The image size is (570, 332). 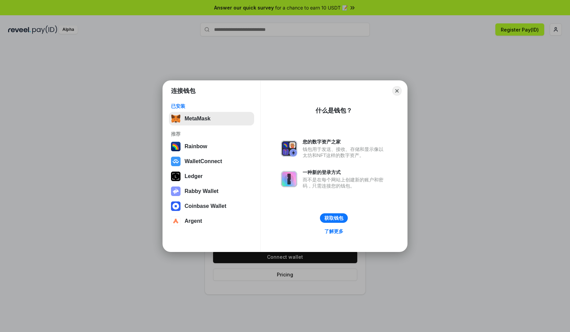 What do you see at coordinates (211, 191) in the screenshot?
I see `button: Rabby Wallet` at bounding box center [211, 191].